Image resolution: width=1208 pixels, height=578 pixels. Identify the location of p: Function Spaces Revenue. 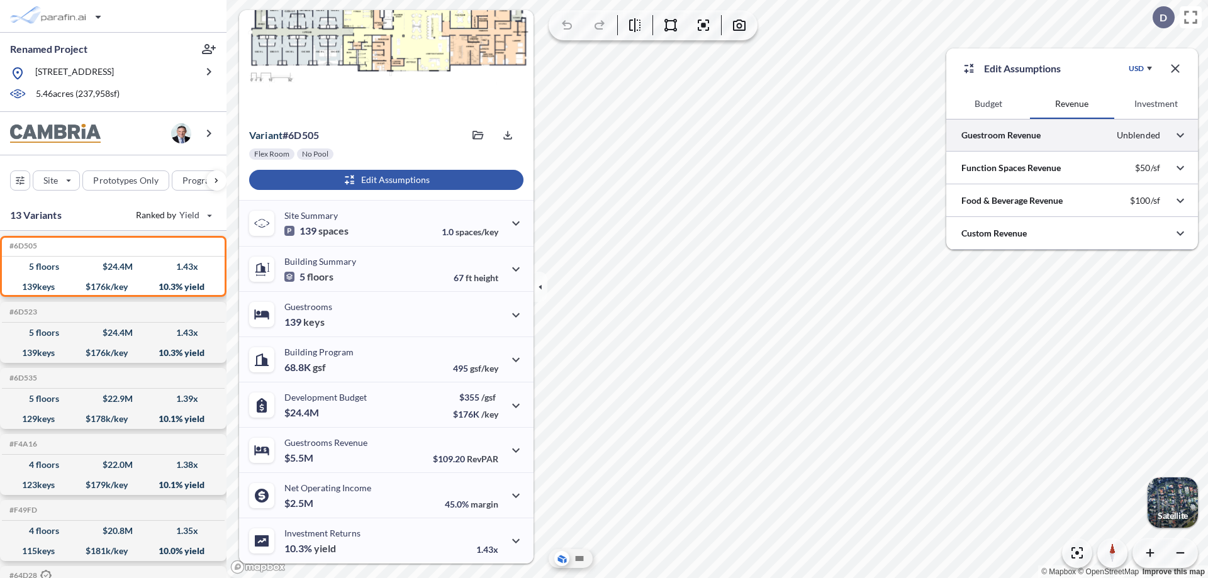
(1011, 168).